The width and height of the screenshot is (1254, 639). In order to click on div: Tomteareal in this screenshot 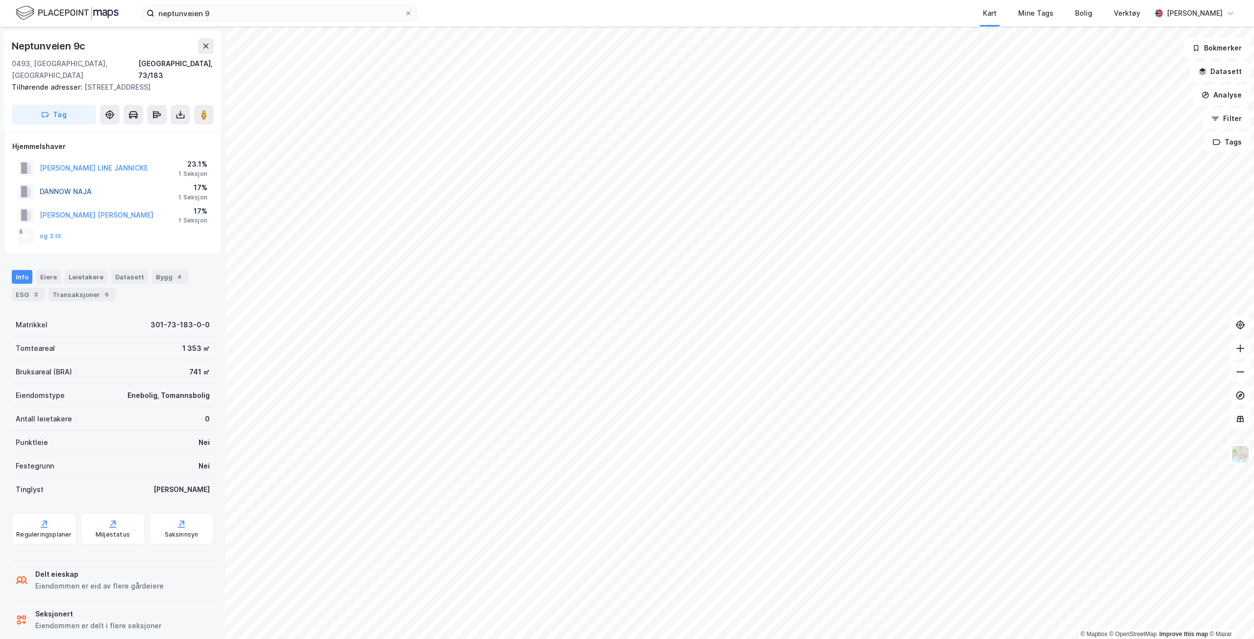, I will do `click(35, 349)`.